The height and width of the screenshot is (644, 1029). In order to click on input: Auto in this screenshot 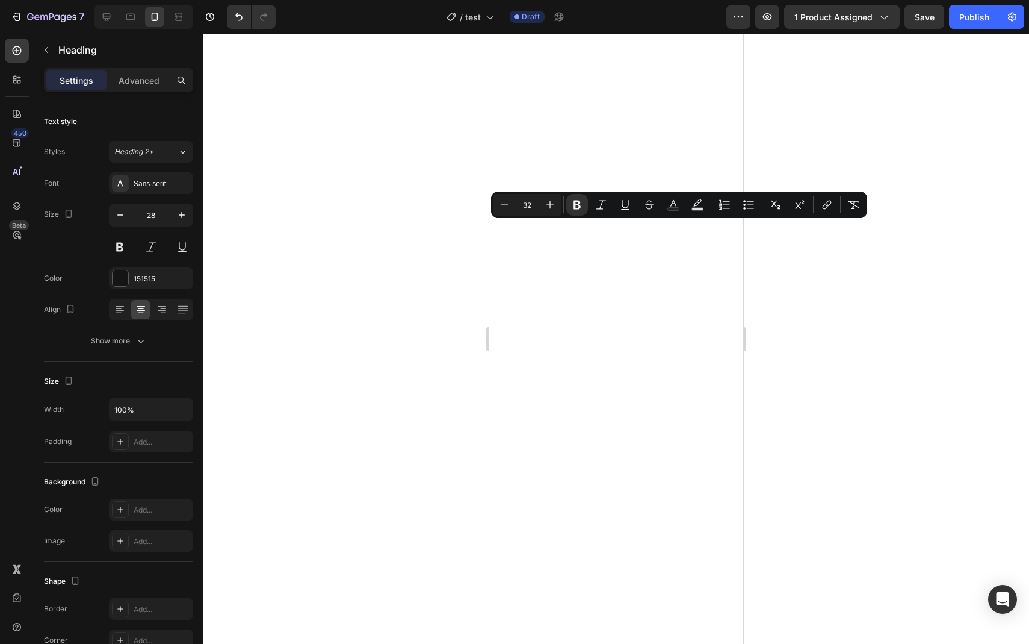, I will do `click(151, 409)`.